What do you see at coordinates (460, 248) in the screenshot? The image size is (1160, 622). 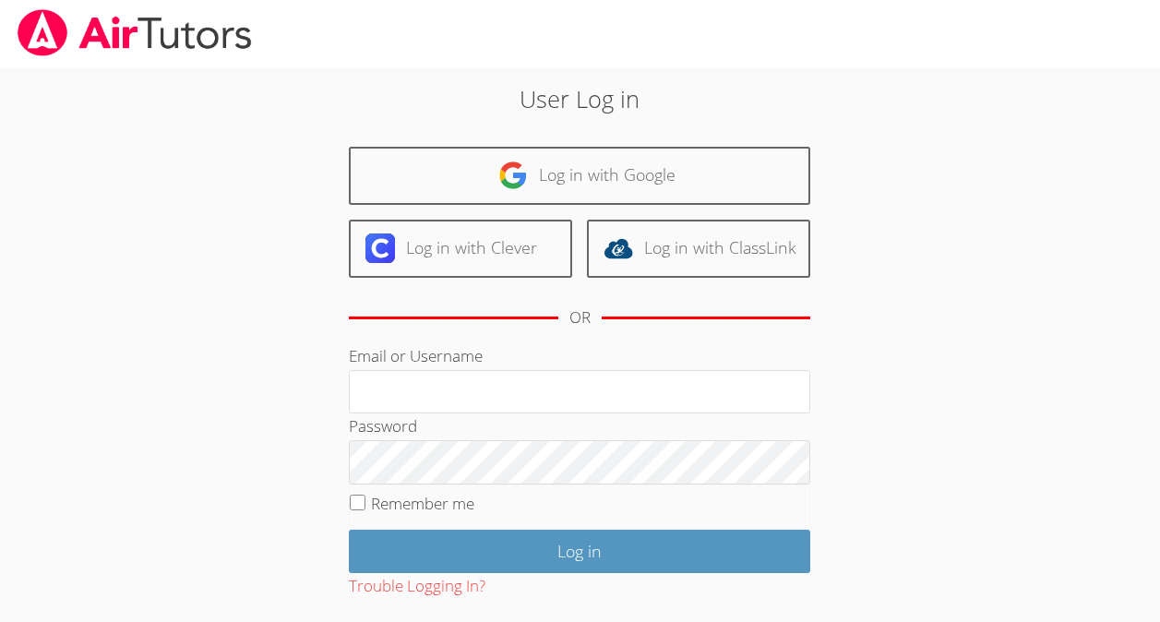 I see `a: Log in with Clever` at bounding box center [460, 248].